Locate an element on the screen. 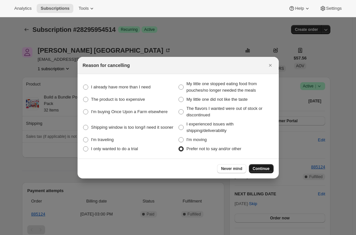  span: I already have more than I need is located at coordinates (121, 87).